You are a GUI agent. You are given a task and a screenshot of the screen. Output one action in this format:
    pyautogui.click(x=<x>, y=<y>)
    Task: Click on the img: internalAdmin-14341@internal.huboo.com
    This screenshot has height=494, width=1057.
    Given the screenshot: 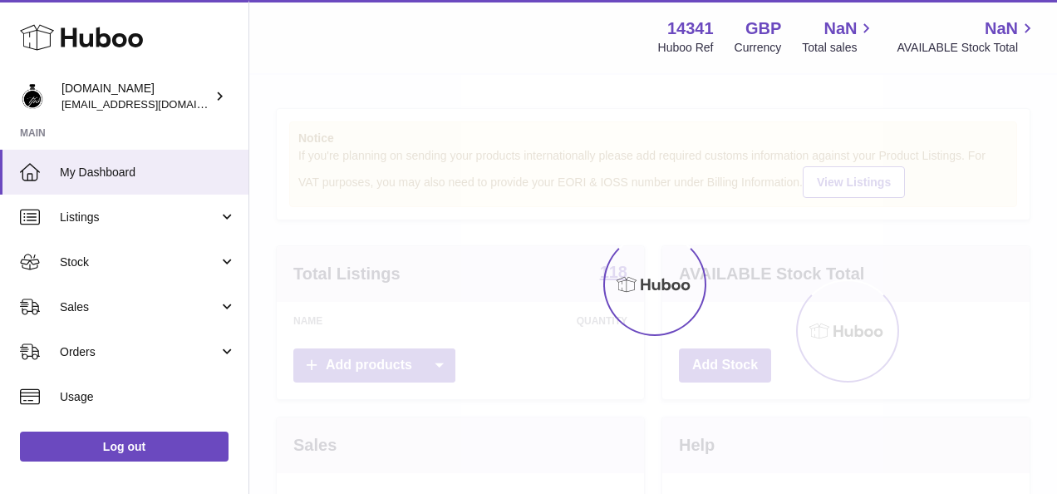 What is the action you would take?
    pyautogui.click(x=32, y=96)
    